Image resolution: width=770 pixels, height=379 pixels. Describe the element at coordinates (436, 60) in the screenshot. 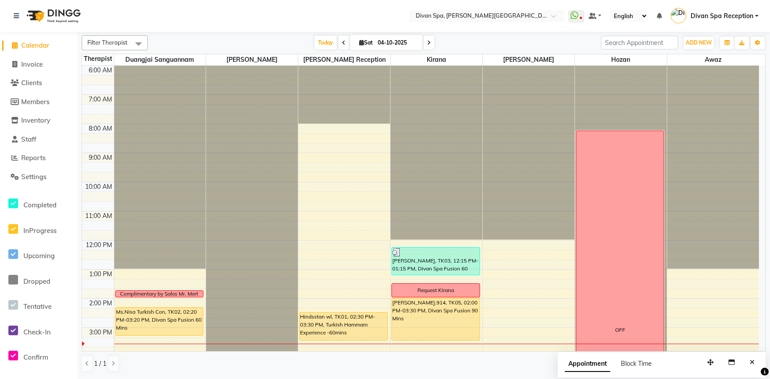

I see `span: kirana` at that location.